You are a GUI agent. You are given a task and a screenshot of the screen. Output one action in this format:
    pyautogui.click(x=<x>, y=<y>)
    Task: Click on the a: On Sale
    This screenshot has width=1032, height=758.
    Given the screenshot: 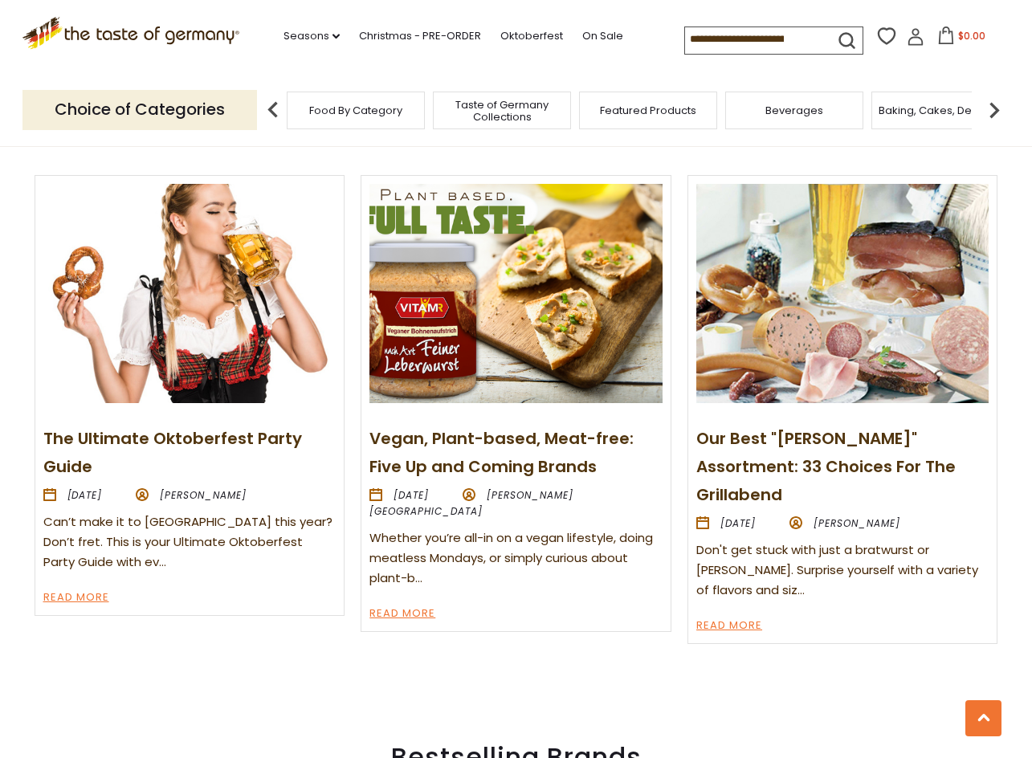 What is the action you would take?
    pyautogui.click(x=602, y=36)
    